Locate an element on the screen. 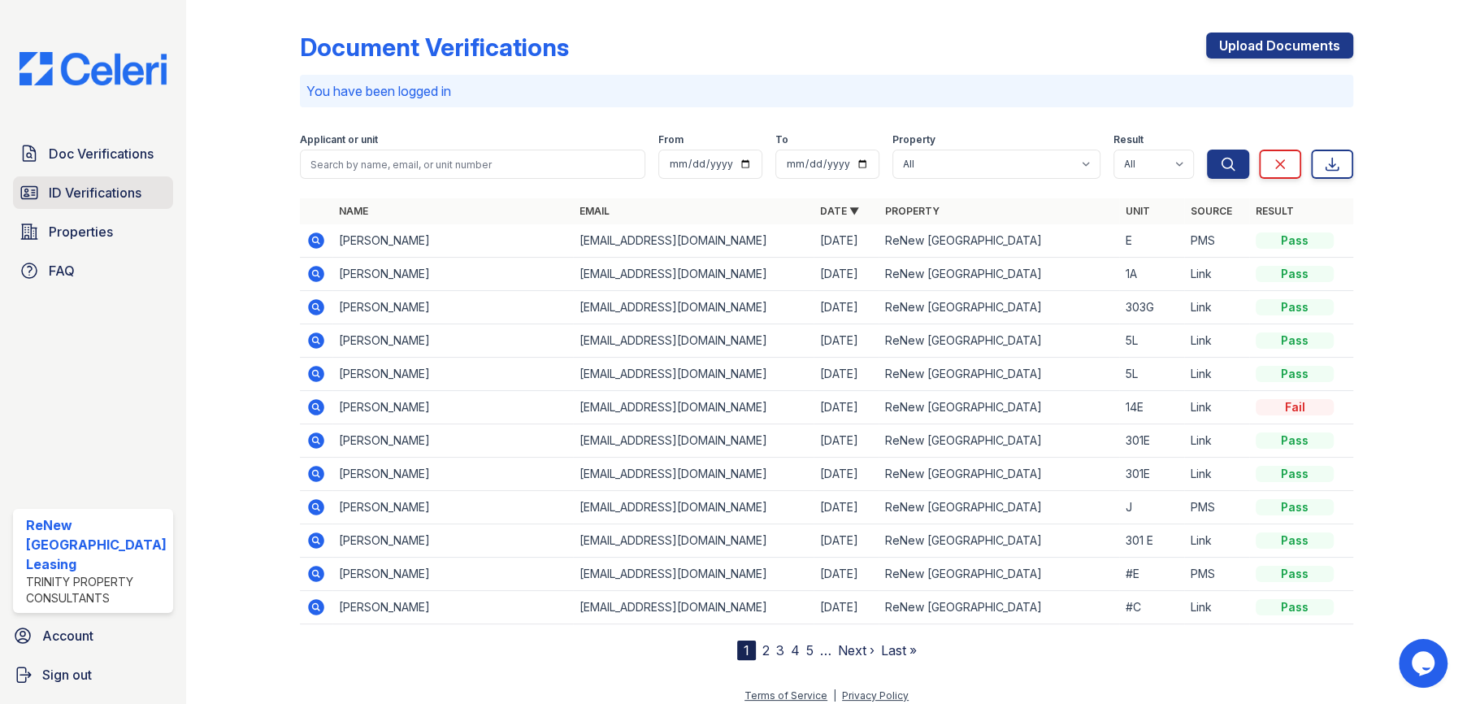  td: J is located at coordinates (1152, 507).